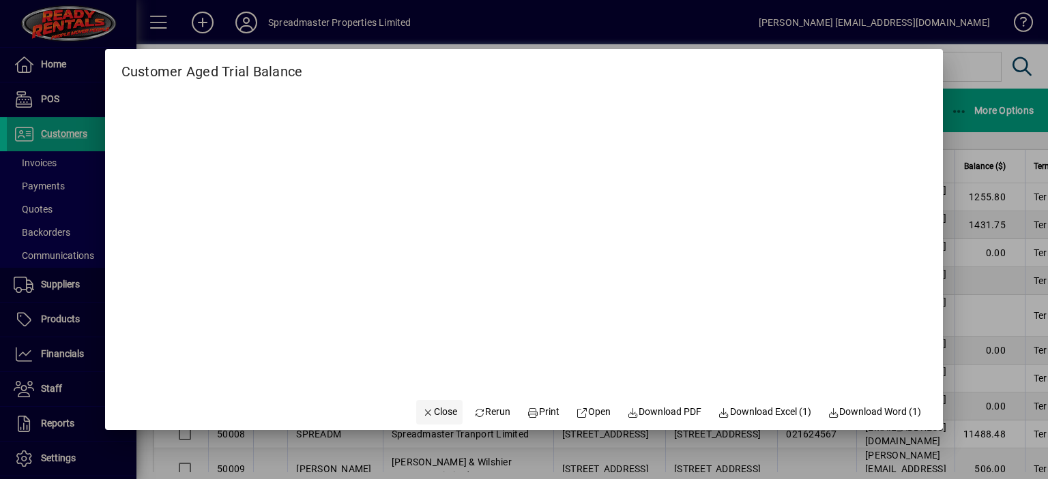 The height and width of the screenshot is (479, 1048). What do you see at coordinates (664, 412) in the screenshot?
I see `span: Download PDF` at bounding box center [664, 412].